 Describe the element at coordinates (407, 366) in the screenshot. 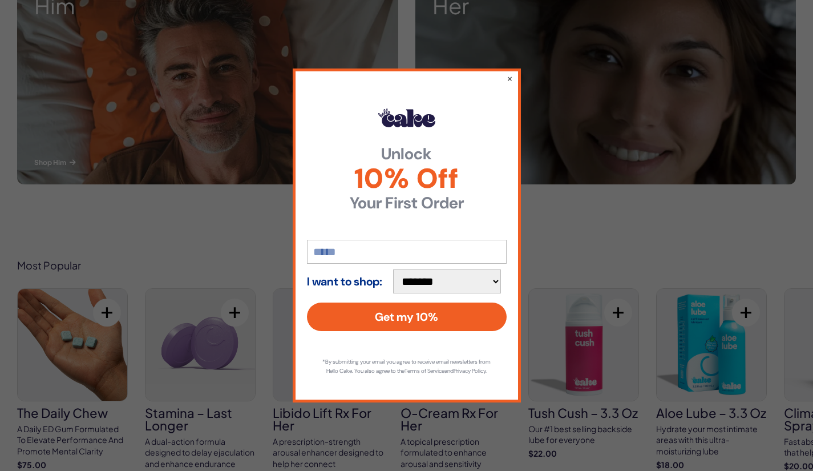

I see `p: *By submitting your email you agree to receive email newsletters from Hello Cake. You also agree ...` at that location.